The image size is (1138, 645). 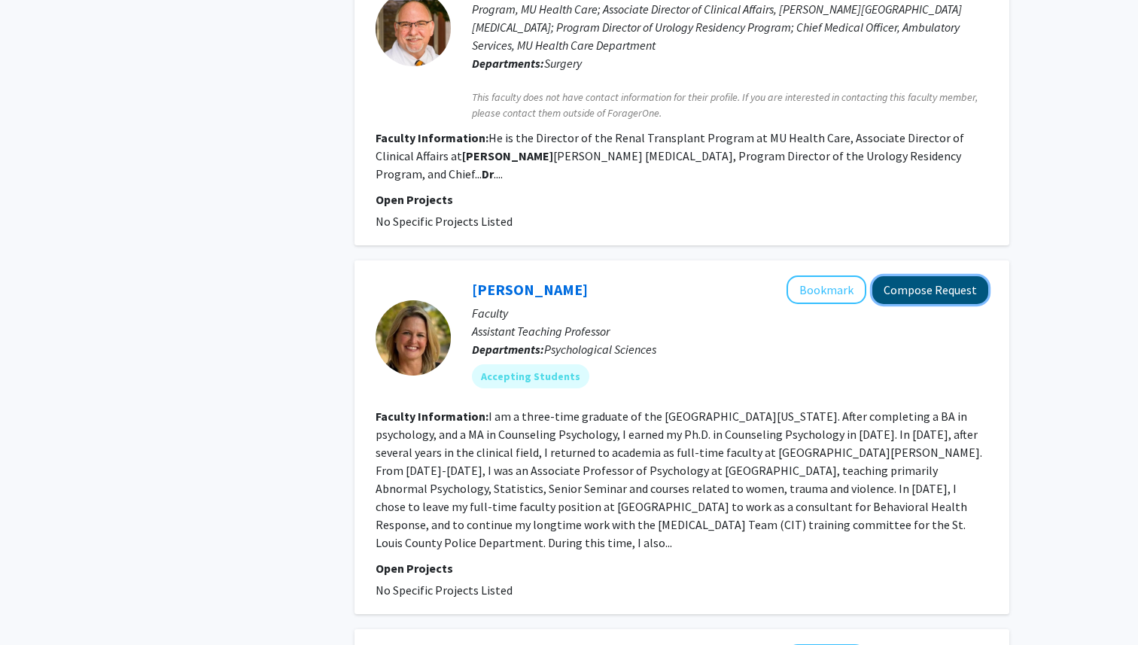 I want to click on span: This faculty does not have contact information for their profile. If you are interested in contac..., so click(x=730, y=105).